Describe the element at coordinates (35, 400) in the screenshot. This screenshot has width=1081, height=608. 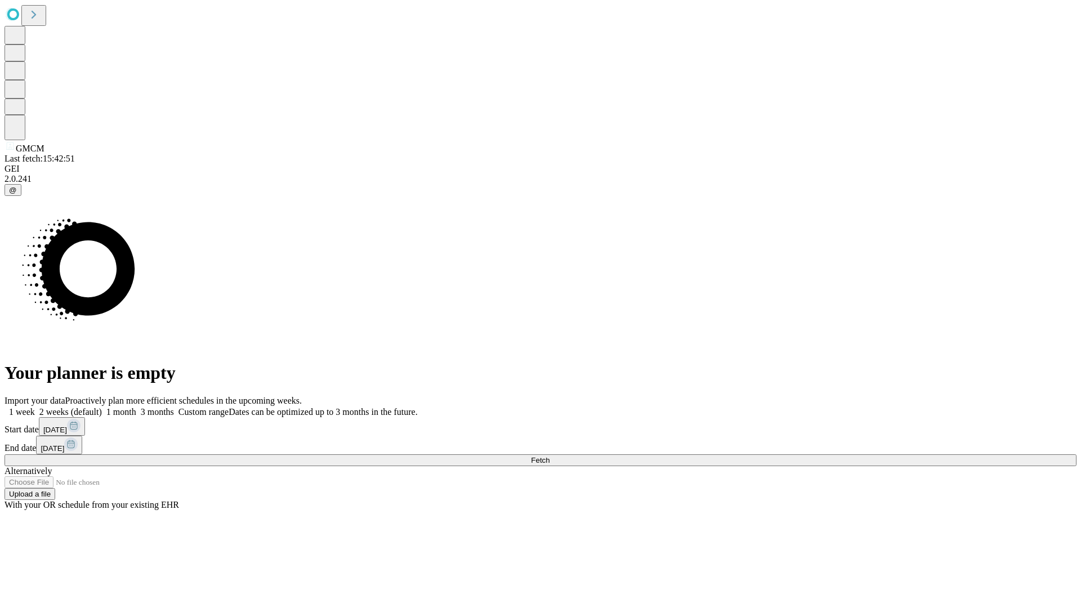
I see `span: Import your data` at that location.